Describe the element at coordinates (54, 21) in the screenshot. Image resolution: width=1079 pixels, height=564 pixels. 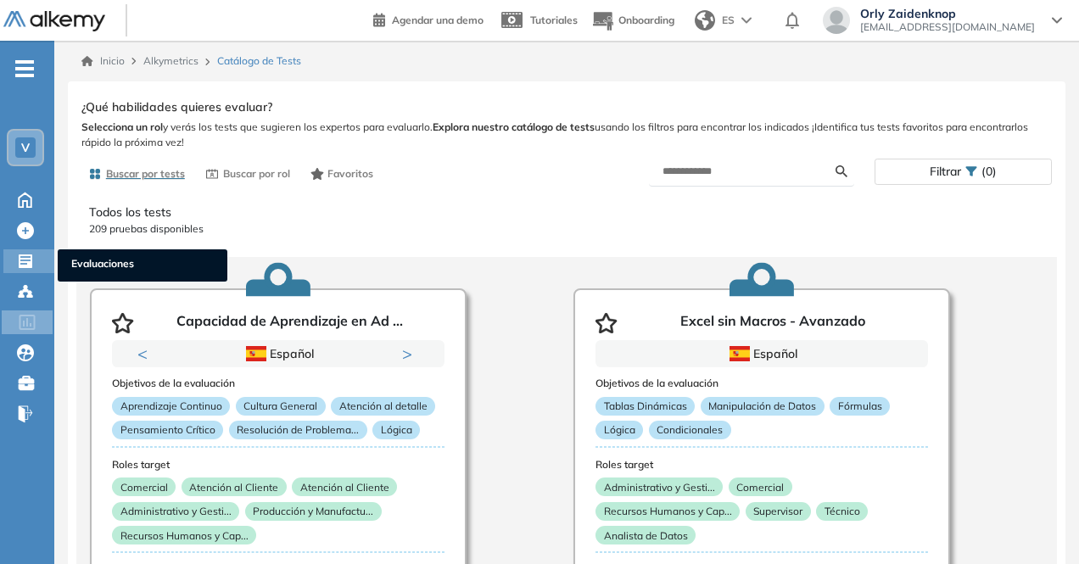
I see `img: Logo` at that location.